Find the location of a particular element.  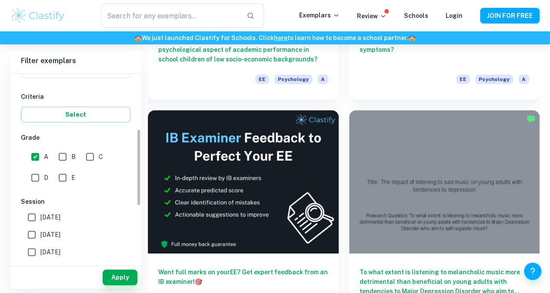

img: Clastify logo is located at coordinates (38, 16).